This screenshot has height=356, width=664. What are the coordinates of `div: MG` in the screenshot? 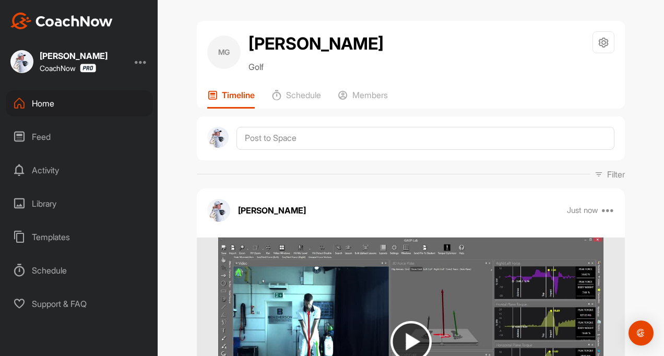 It's located at (224, 52).